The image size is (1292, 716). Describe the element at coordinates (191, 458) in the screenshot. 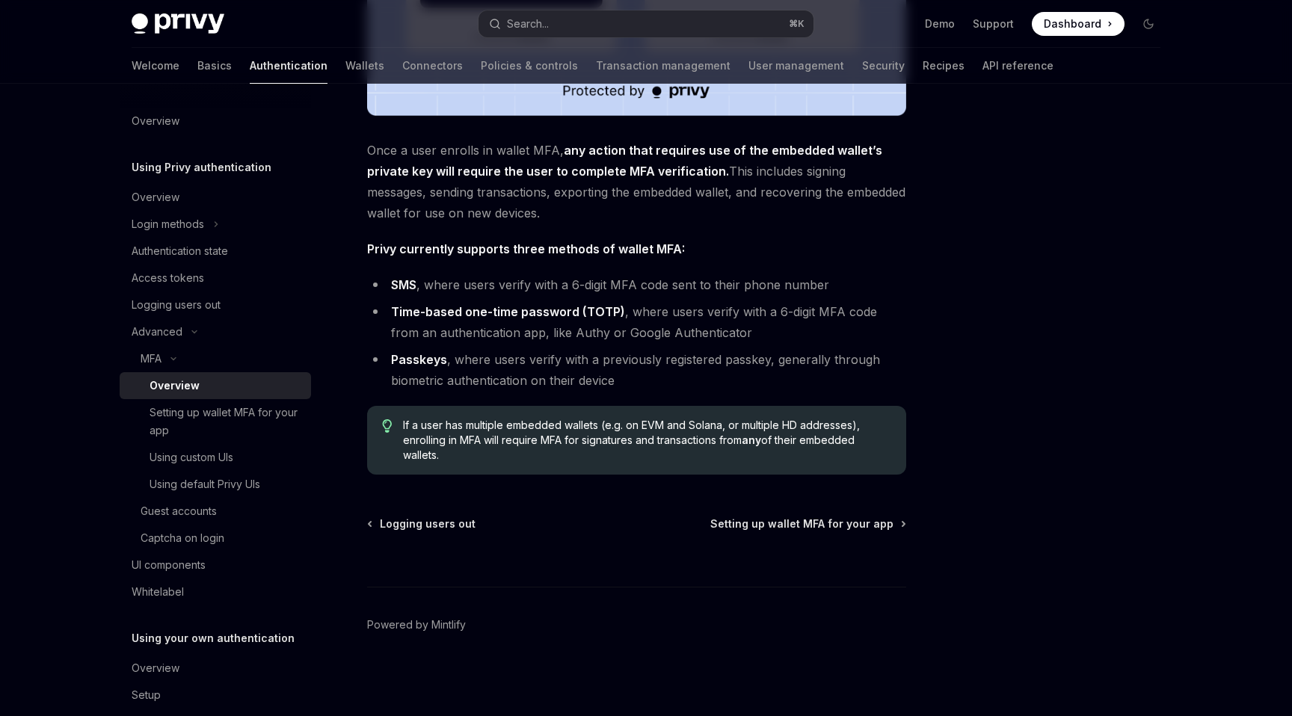

I see `div: Using custom UIs` at that location.